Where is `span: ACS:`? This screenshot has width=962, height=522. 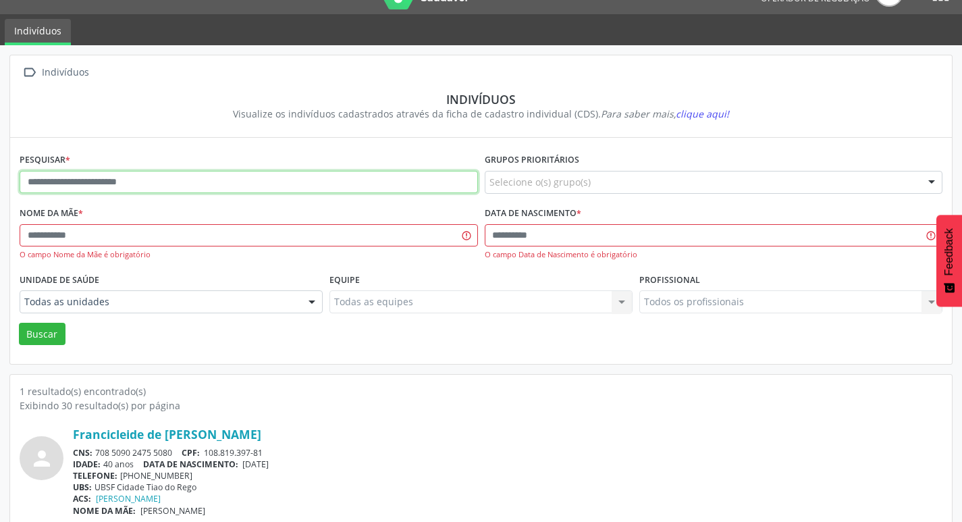
span: ACS: is located at coordinates (82, 498).